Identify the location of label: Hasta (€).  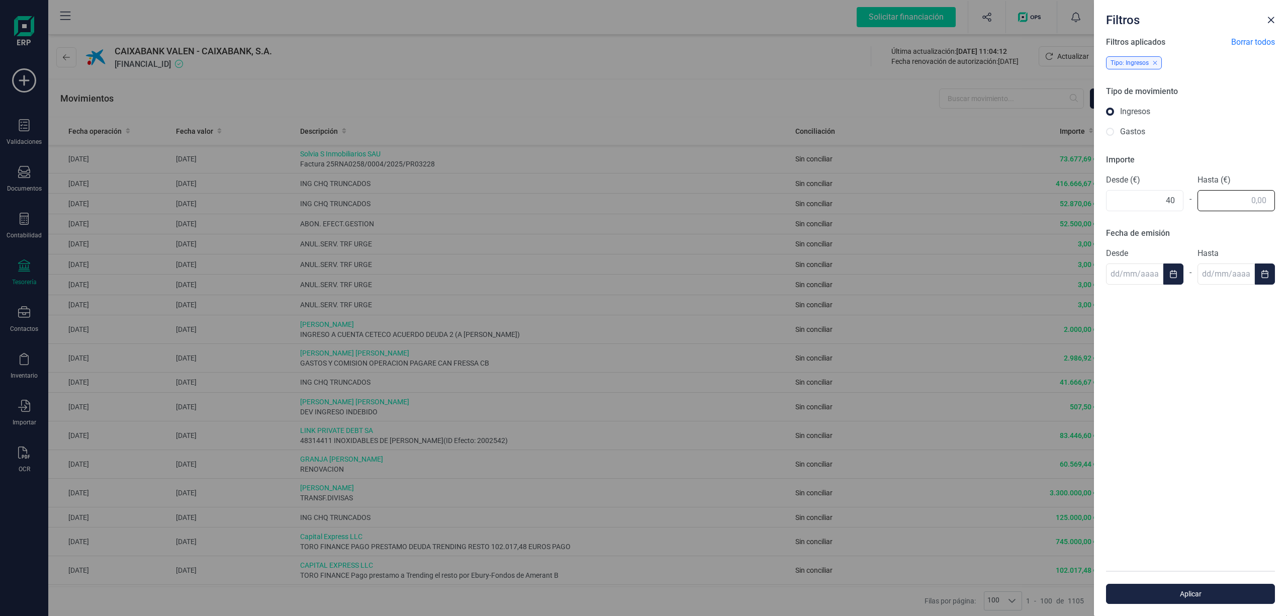
(1236, 180).